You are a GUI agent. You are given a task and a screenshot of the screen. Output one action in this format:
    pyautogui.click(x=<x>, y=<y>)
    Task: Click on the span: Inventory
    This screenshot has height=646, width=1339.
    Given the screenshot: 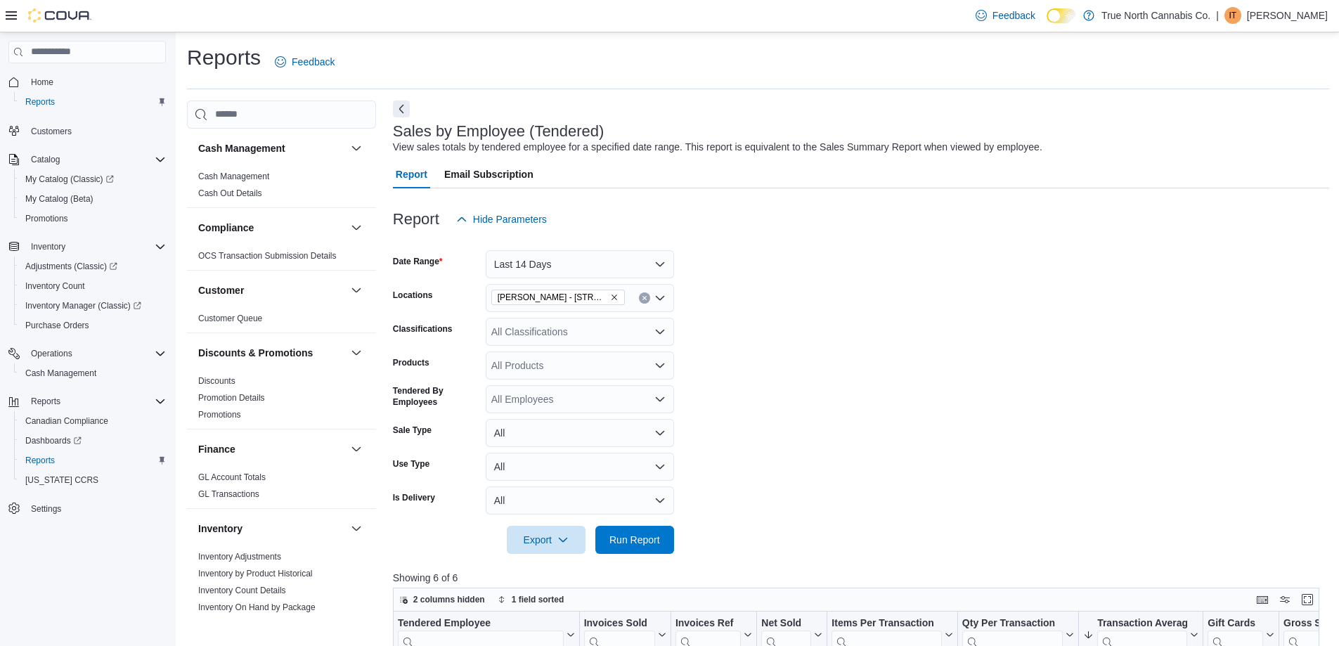 What is the action you would take?
    pyautogui.click(x=48, y=247)
    